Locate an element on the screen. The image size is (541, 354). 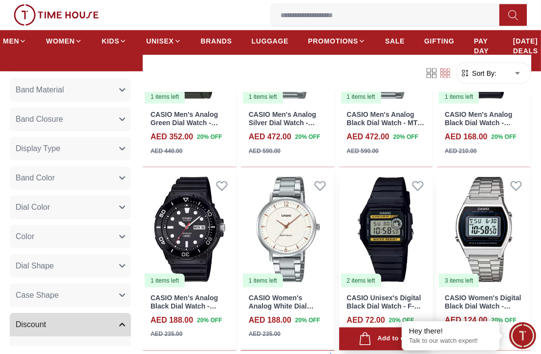
button: Case Shape is located at coordinates (70, 295).